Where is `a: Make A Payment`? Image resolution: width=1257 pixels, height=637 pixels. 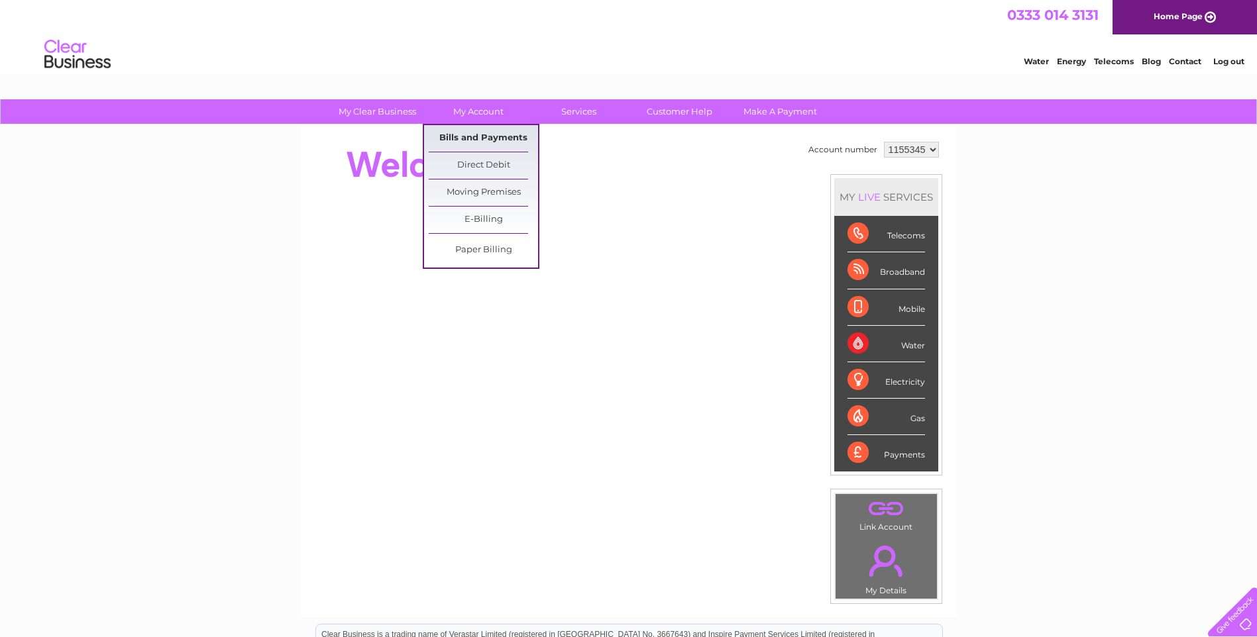
a: Make A Payment is located at coordinates (780, 111).